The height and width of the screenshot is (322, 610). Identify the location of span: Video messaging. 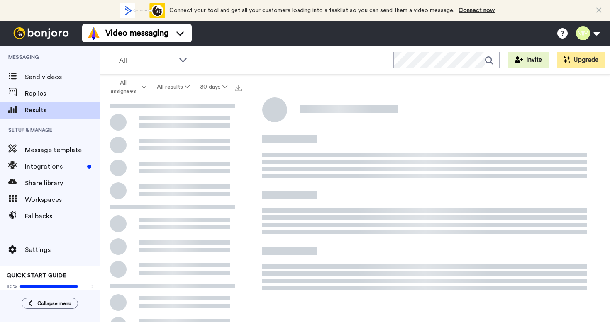
(137, 33).